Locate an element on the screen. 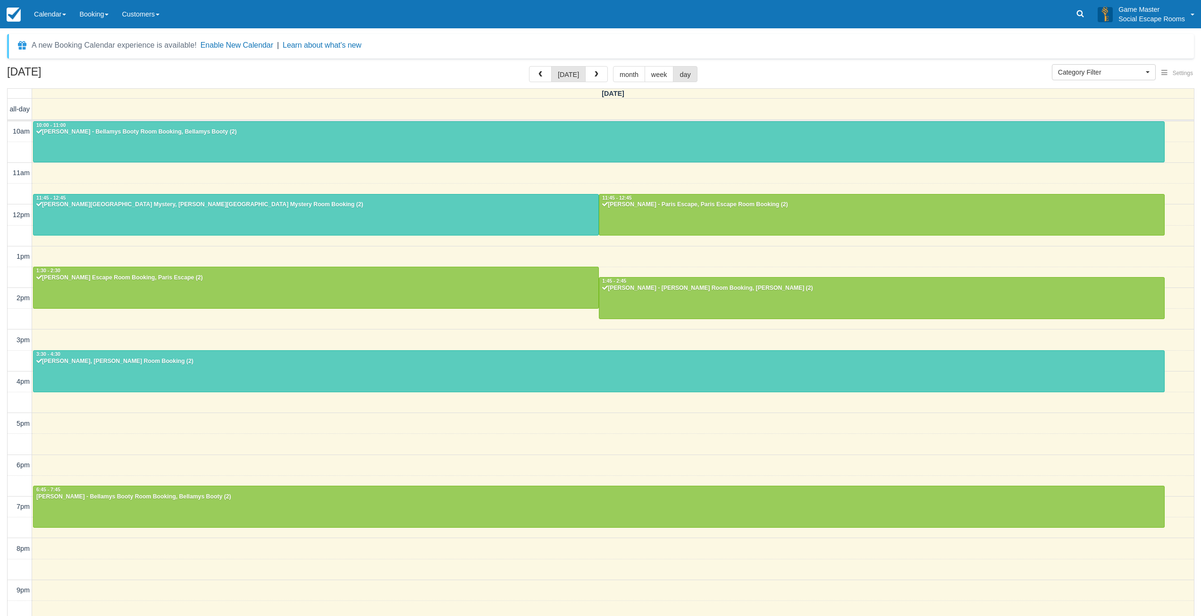 The width and height of the screenshot is (1201, 616). span: 4pm is located at coordinates (23, 381).